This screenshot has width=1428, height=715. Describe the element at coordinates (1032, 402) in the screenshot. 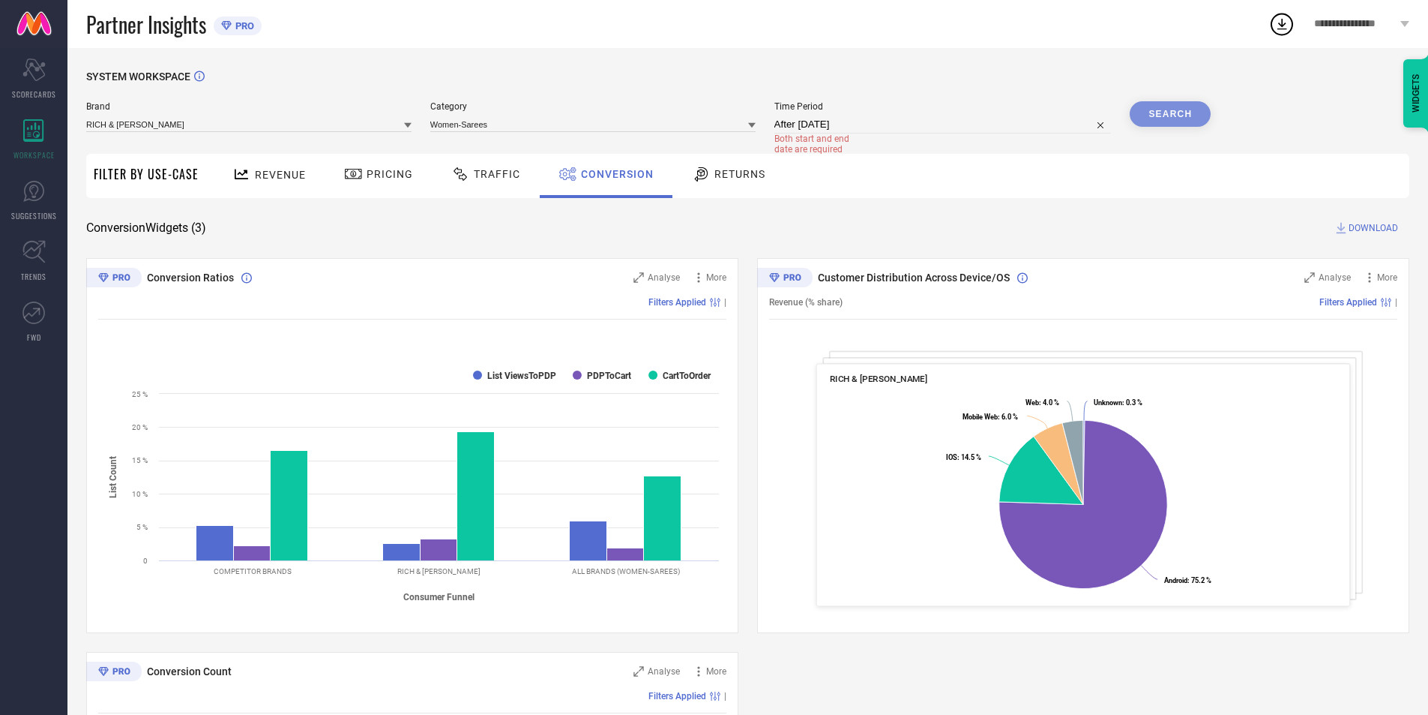

I see `tspan: Web` at that location.